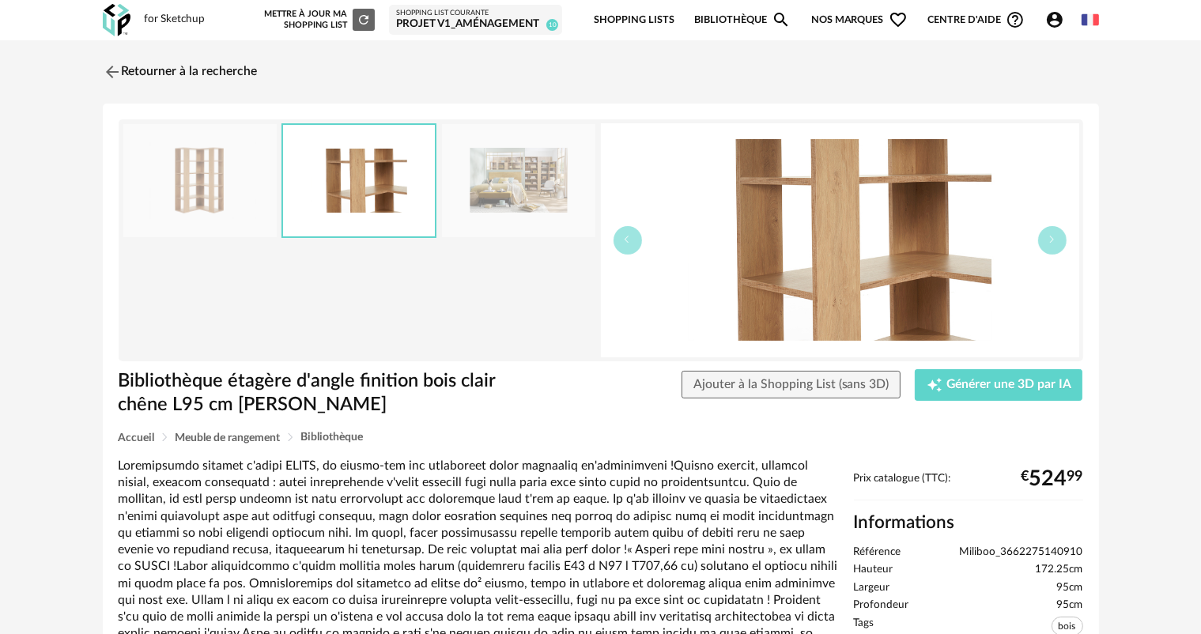  What do you see at coordinates (332, 437) in the screenshot?
I see `span: Bibliothèque` at bounding box center [332, 437].